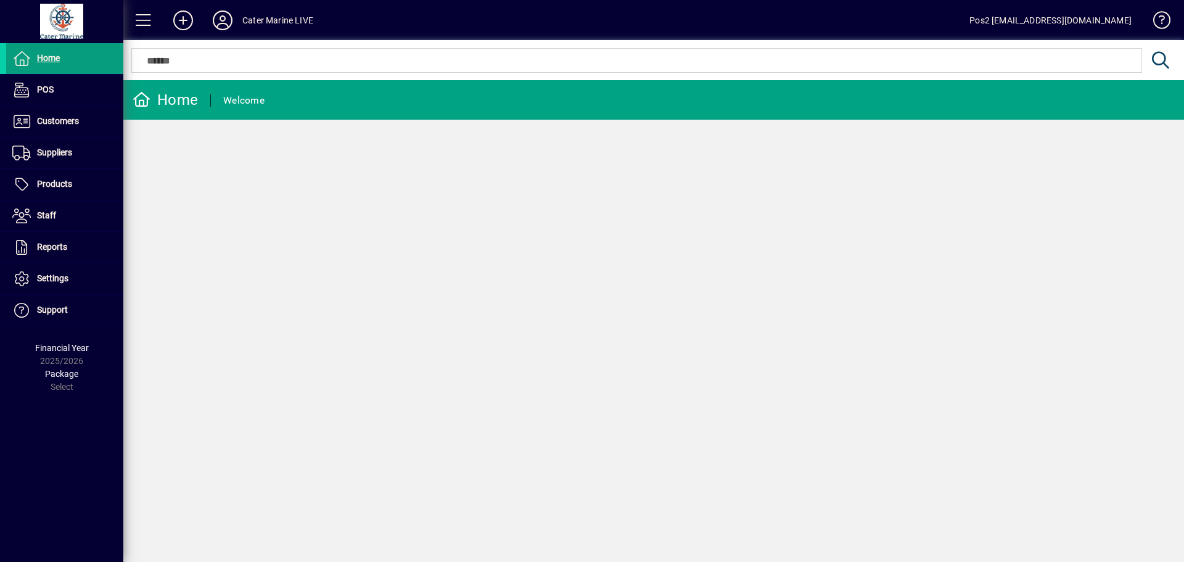 The width and height of the screenshot is (1184, 562). I want to click on span: Products, so click(54, 184).